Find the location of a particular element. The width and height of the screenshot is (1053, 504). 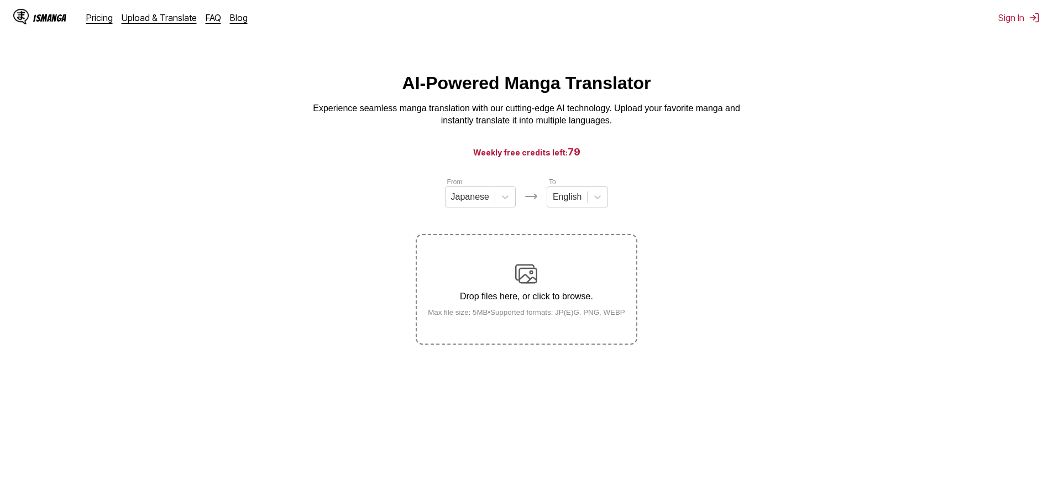

a: Upload & Translate is located at coordinates (159, 18).